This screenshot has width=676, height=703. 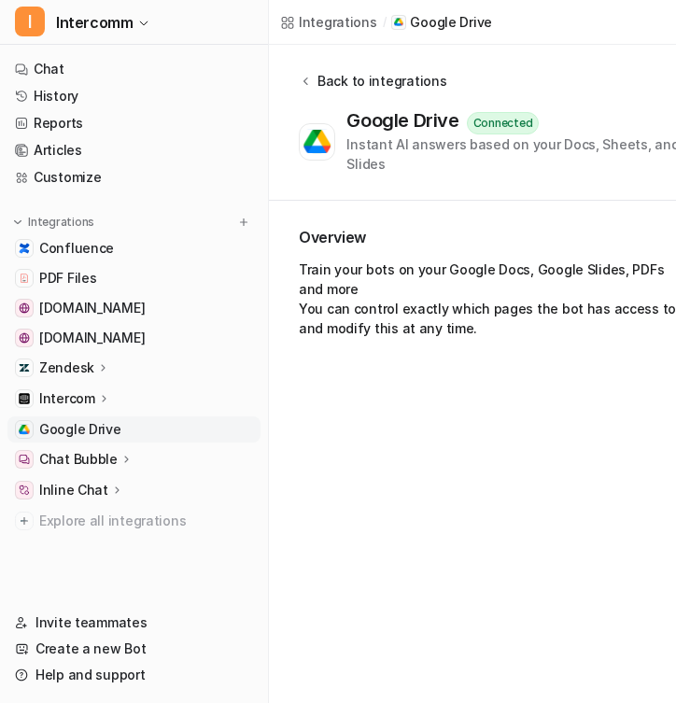 I want to click on div: Back to integrations, so click(x=379, y=80).